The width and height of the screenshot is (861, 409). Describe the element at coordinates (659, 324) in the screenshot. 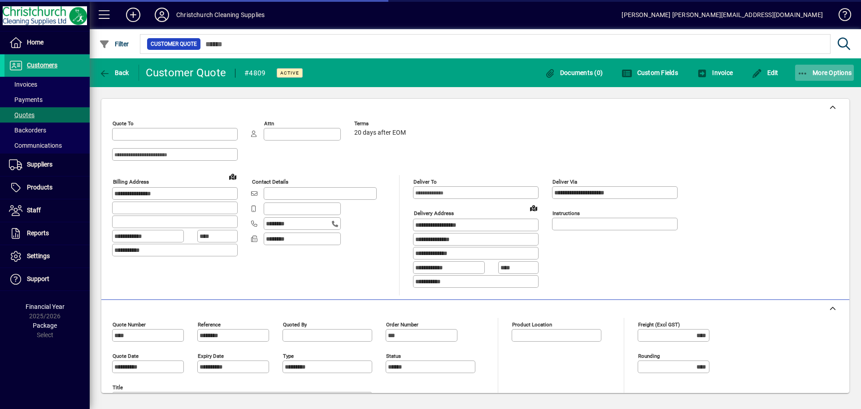

I see `mat-label: Freight (excl GST)` at that location.